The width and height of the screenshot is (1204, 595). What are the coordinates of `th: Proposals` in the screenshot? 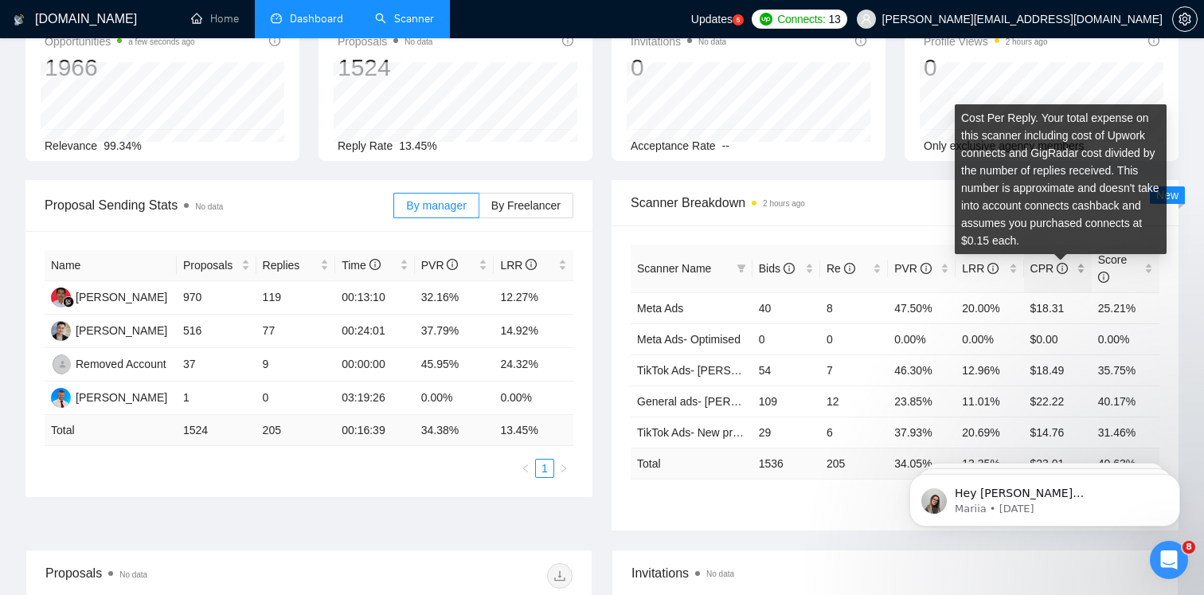 It's located at (217, 265).